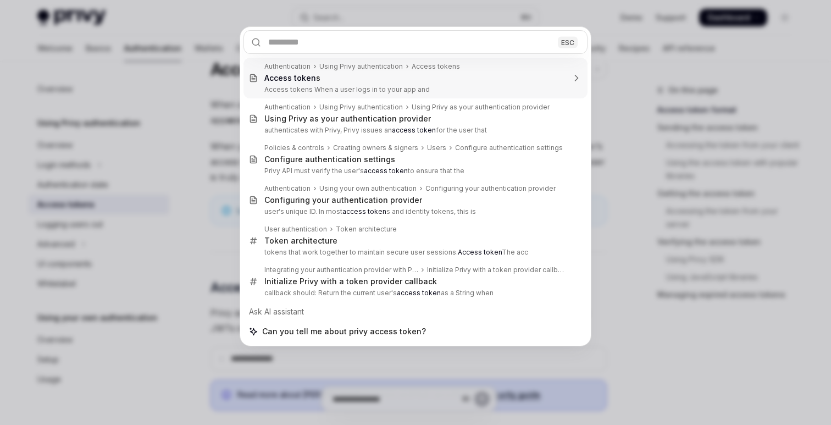  What do you see at coordinates (414, 171) in the screenshot?
I see `p: Privy API must verify the user's to ensure that the` at bounding box center [414, 171].